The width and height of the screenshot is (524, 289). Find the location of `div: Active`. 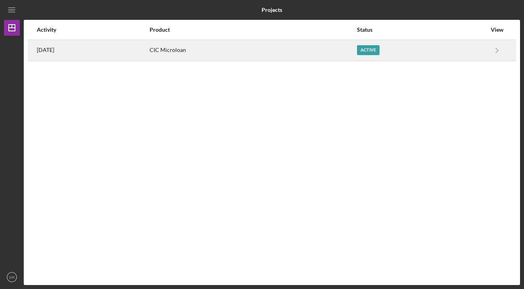

div: Active is located at coordinates (368, 50).